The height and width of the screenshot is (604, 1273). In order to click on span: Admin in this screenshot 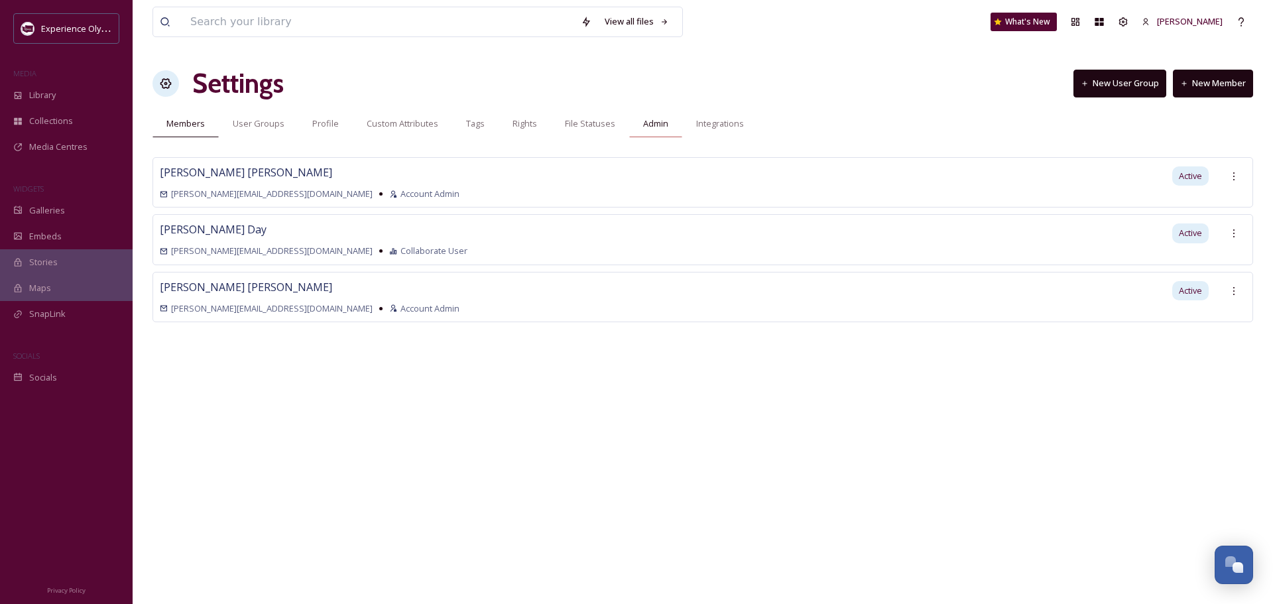, I will do `click(656, 123)`.